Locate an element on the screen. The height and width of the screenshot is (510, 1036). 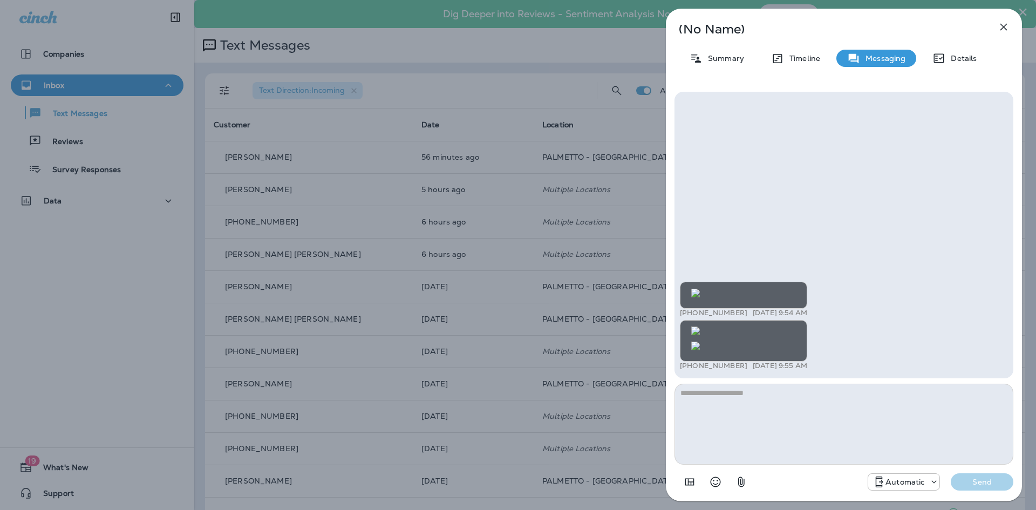
p: Messaging is located at coordinates (883, 58).